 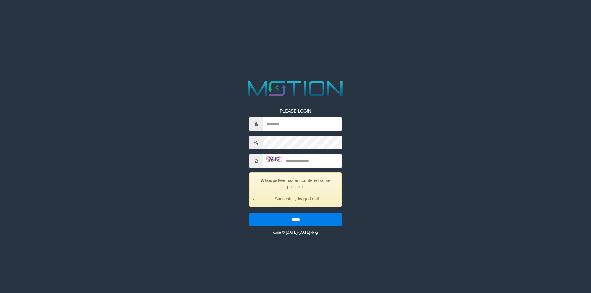 I want to click on img: captcha, so click(x=274, y=160).